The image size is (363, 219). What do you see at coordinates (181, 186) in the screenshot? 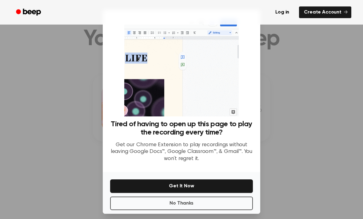
I see `button: Get It Now` at bounding box center [181, 186].